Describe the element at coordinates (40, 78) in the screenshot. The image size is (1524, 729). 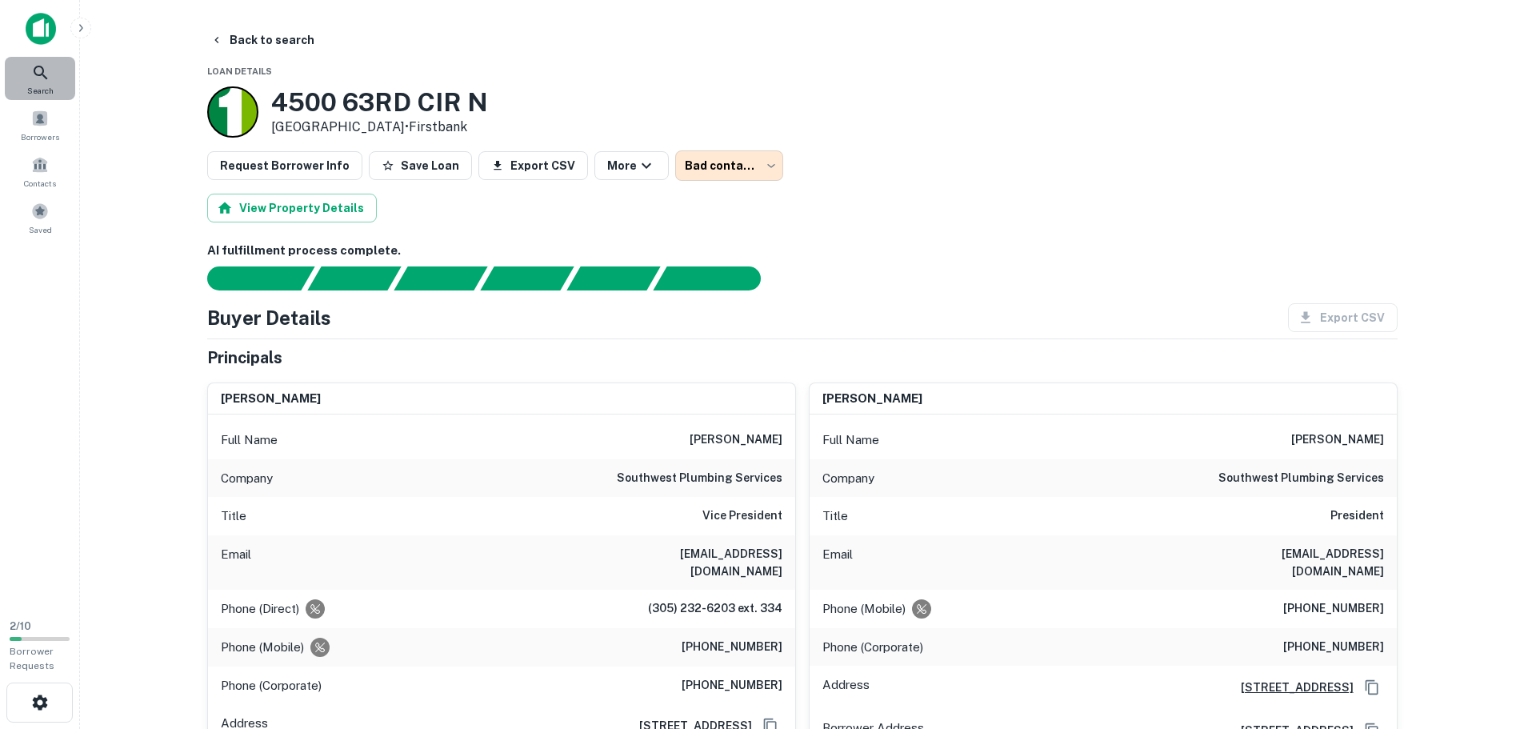
I see `div: Search` at that location.